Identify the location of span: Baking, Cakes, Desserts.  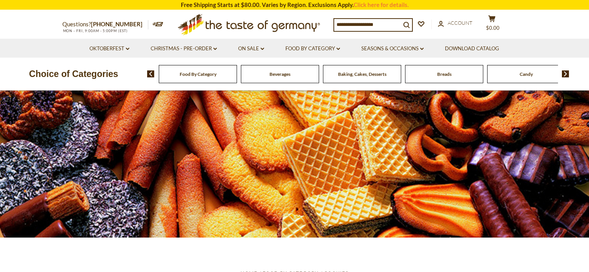
(362, 74).